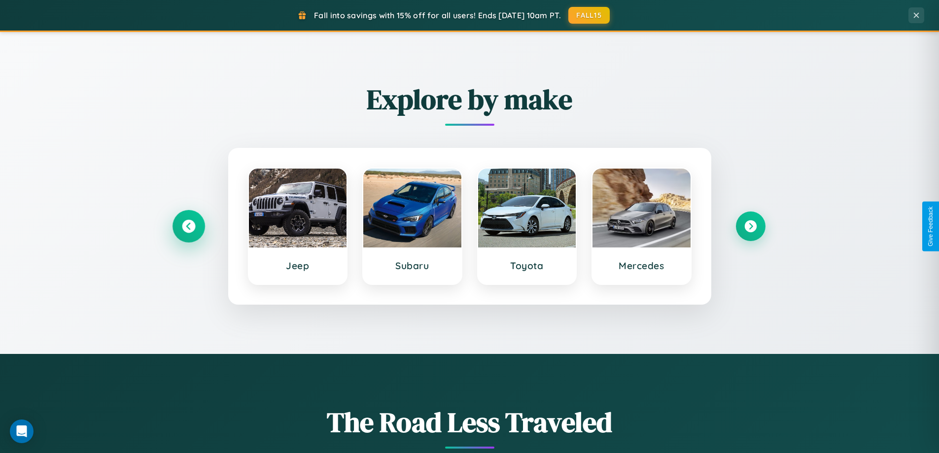 This screenshot has width=939, height=453. I want to click on h2: Explore by make, so click(470, 99).